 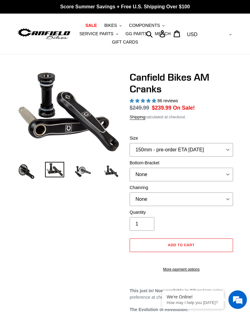 I want to click on a: SALE, so click(x=91, y=25).